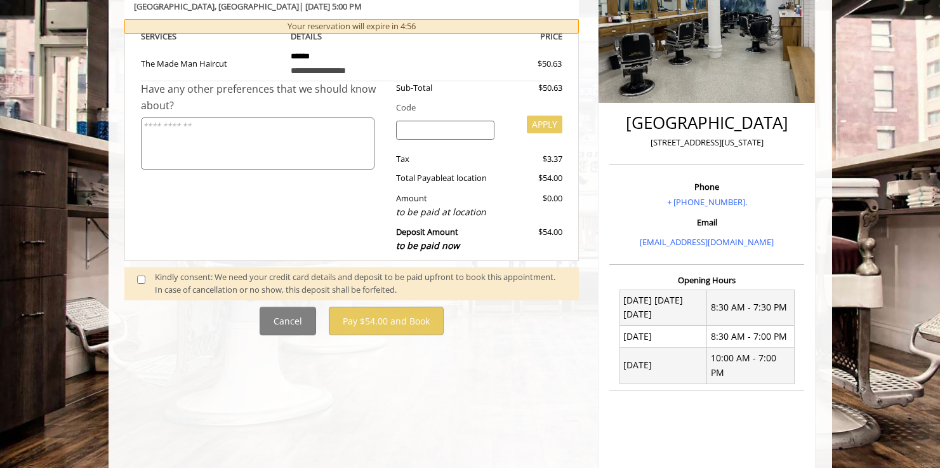 The height and width of the screenshot is (468, 940). Describe the element at coordinates (706, 222) in the screenshot. I see `h3: Email` at that location.